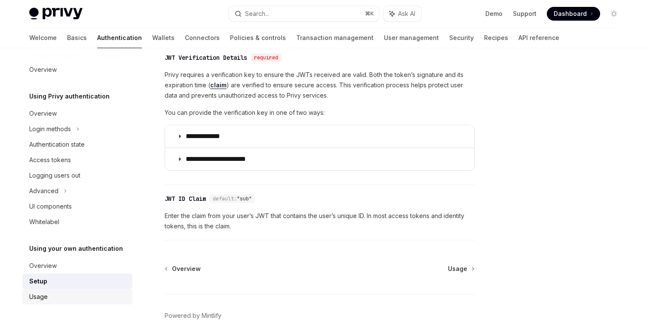 The width and height of the screenshot is (650, 320). I want to click on a: Basics, so click(77, 38).